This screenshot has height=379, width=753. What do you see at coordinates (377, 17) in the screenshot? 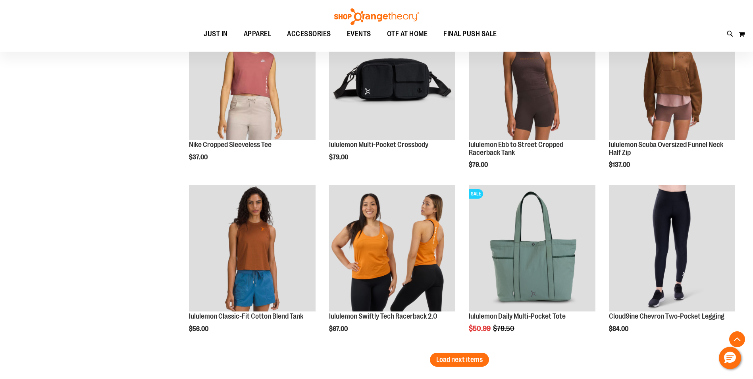
I see `img: Shop Orangetheory` at bounding box center [377, 17].